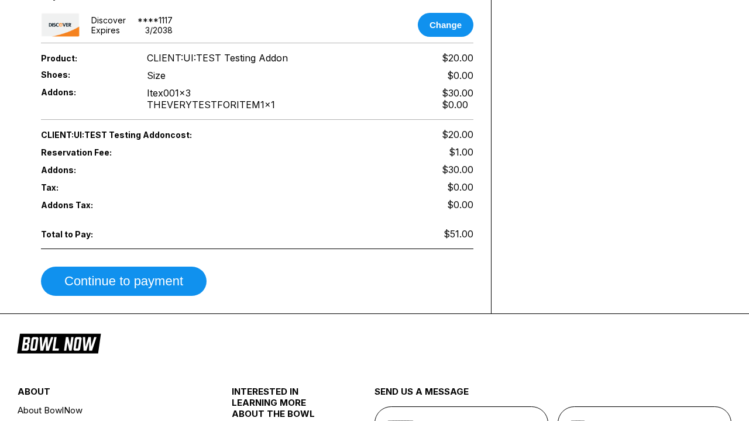 The width and height of the screenshot is (749, 421). What do you see at coordinates (217, 58) in the screenshot?
I see `span: CLIENT:UI:TEST Testing Addon` at bounding box center [217, 58].